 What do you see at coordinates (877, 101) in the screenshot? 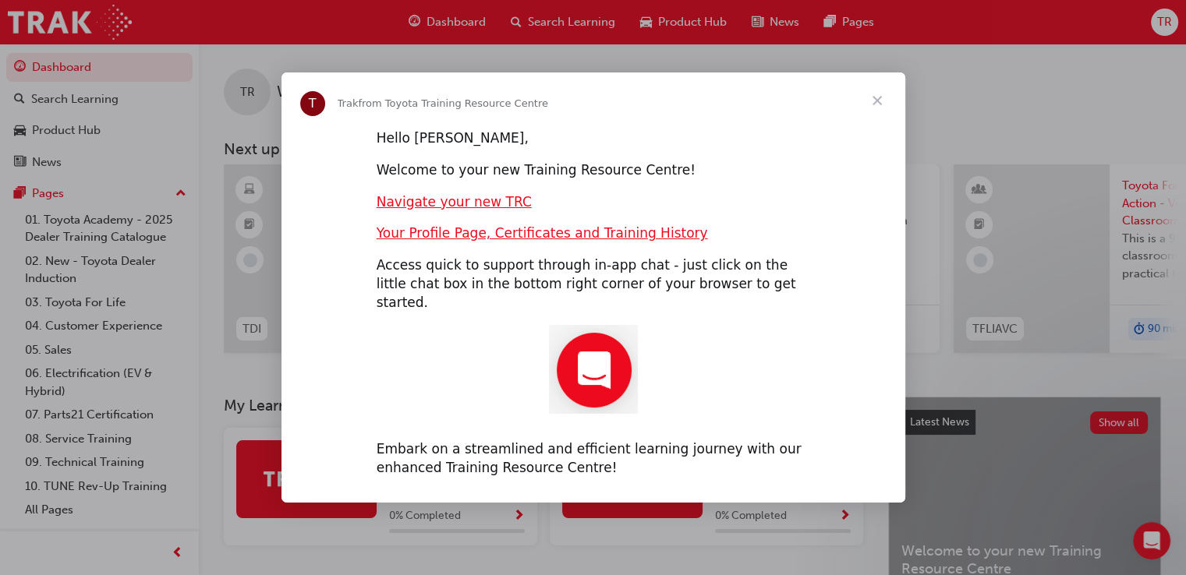
I see `span: Close` at bounding box center [877, 101].